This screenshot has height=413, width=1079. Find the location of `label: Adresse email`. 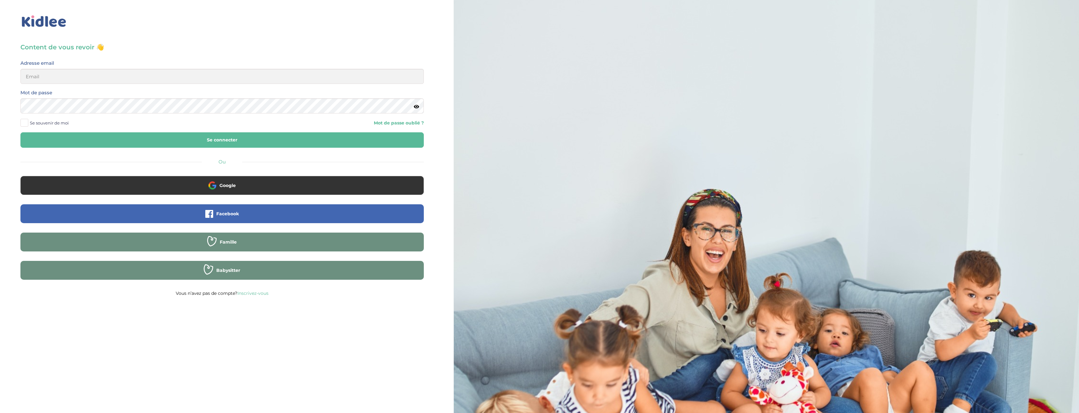

label: Adresse email is located at coordinates (37, 63).